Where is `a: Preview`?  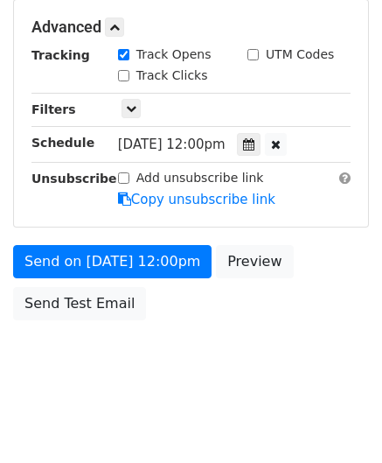 a: Preview is located at coordinates (255, 262).